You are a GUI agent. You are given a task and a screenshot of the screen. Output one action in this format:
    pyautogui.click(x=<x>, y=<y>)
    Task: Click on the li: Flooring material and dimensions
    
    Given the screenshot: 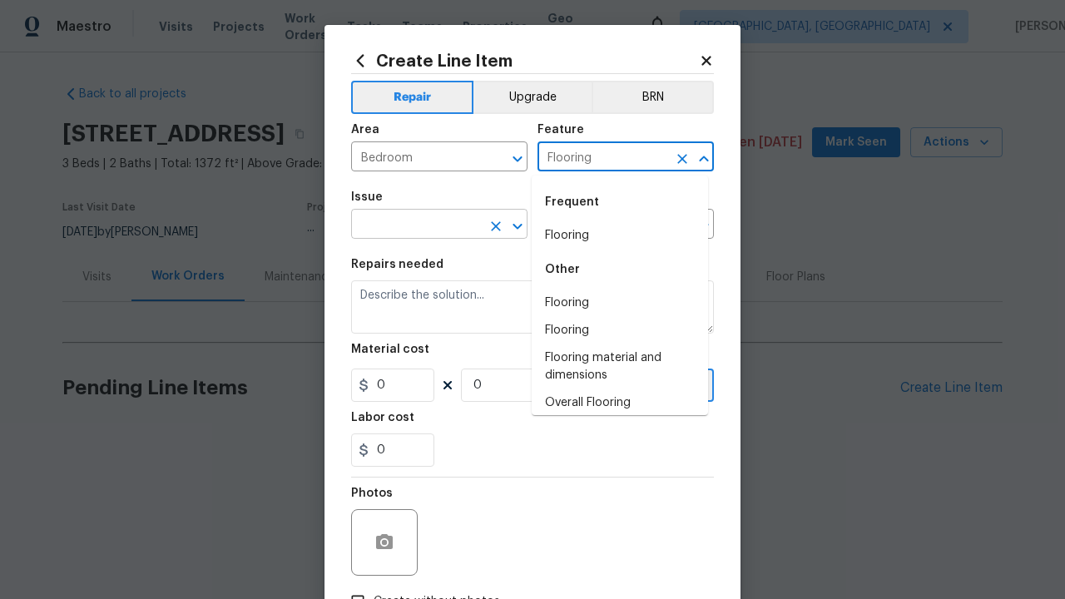 What is the action you would take?
    pyautogui.click(x=620, y=367)
    